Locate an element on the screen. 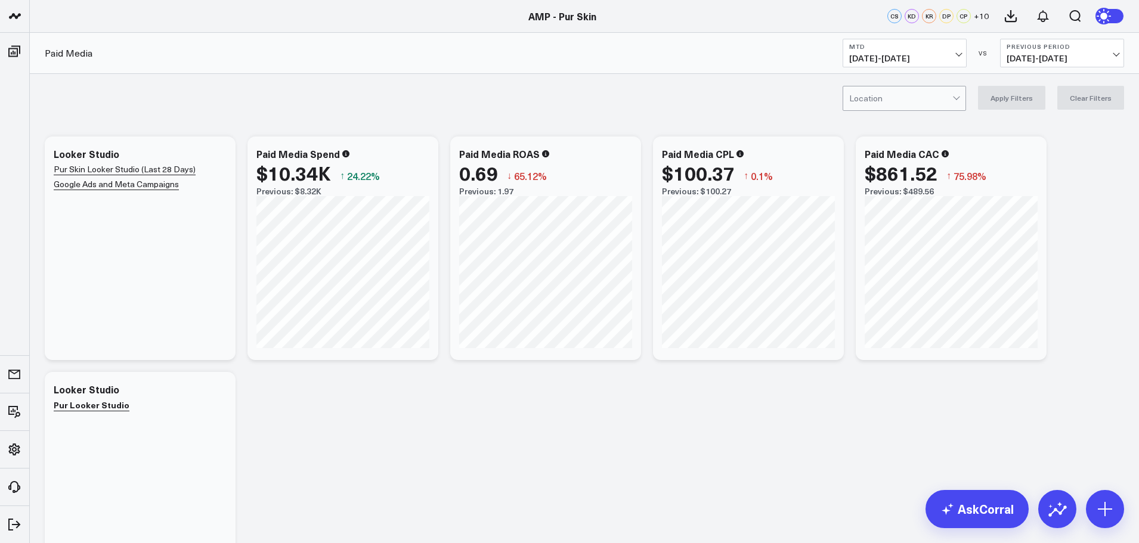 This screenshot has height=543, width=1139. div: Paid Media CPL is located at coordinates (698, 154).